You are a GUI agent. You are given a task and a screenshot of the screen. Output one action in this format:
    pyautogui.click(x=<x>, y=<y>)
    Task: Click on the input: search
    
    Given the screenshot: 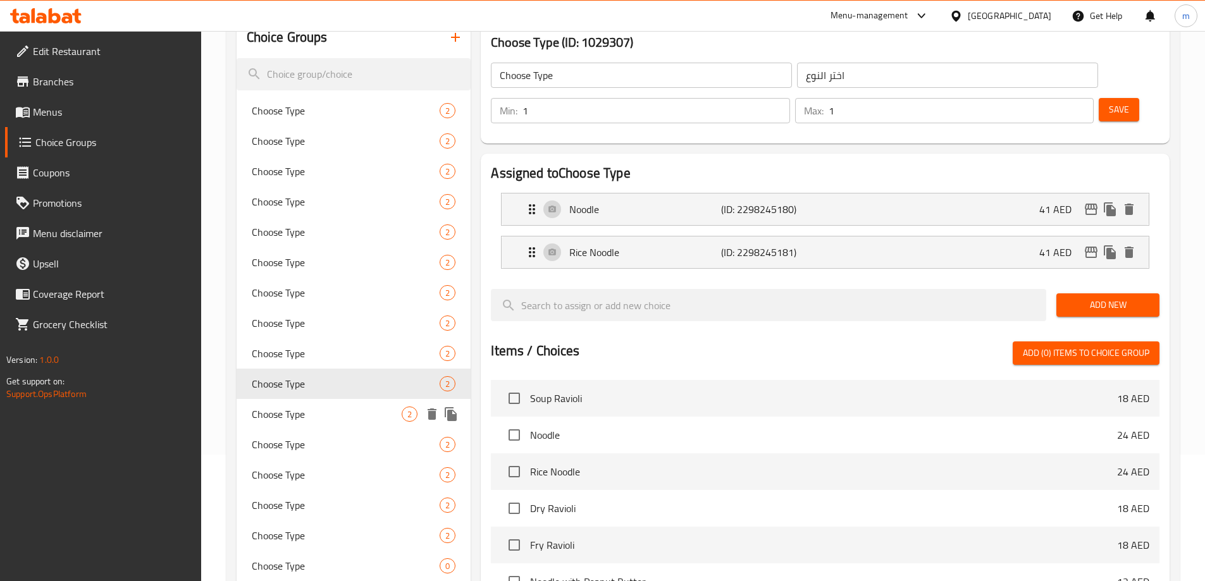 What is the action you would take?
    pyautogui.click(x=354, y=74)
    